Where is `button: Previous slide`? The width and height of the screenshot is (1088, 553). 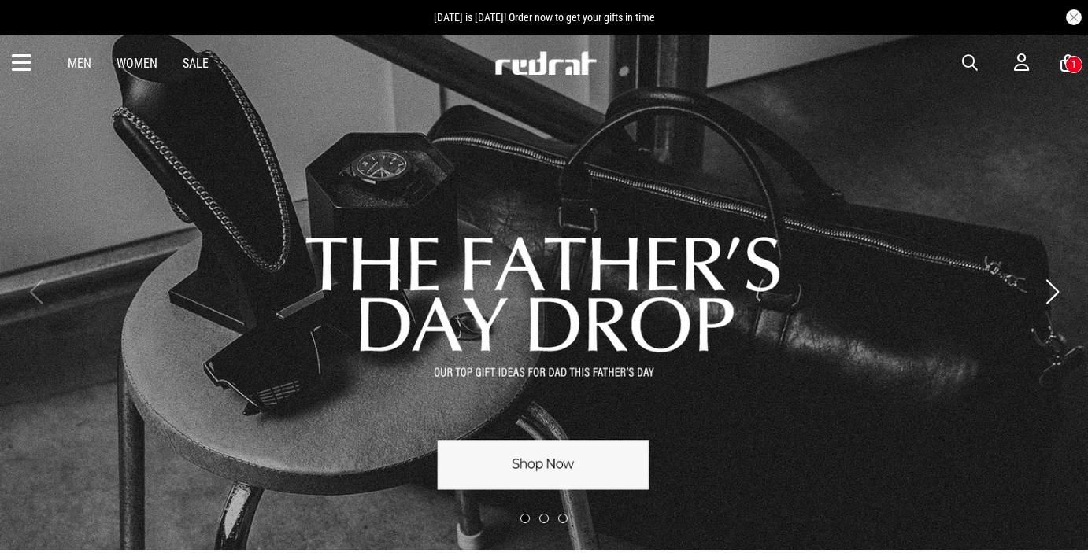 button: Previous slide is located at coordinates (35, 292).